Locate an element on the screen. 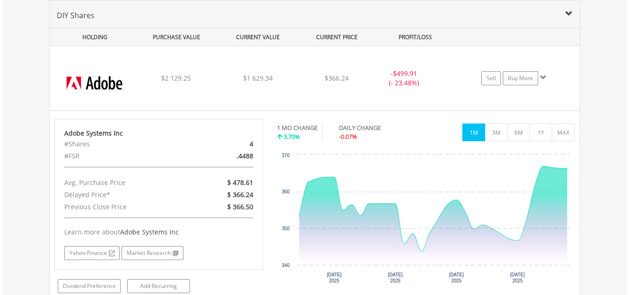 This screenshot has height=295, width=629. div: Adobe Systems Inc is located at coordinates (159, 133).